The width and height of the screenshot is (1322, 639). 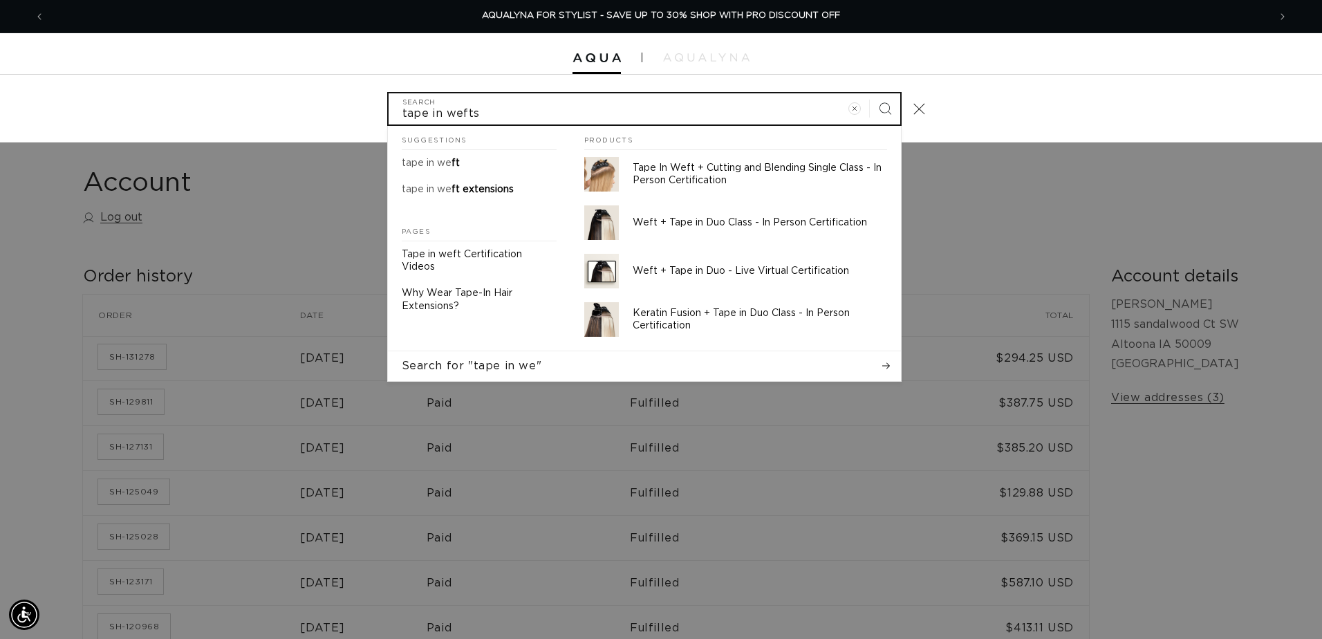 What do you see at coordinates (706, 57) in the screenshot?
I see `img: aqualyna.com` at bounding box center [706, 57].